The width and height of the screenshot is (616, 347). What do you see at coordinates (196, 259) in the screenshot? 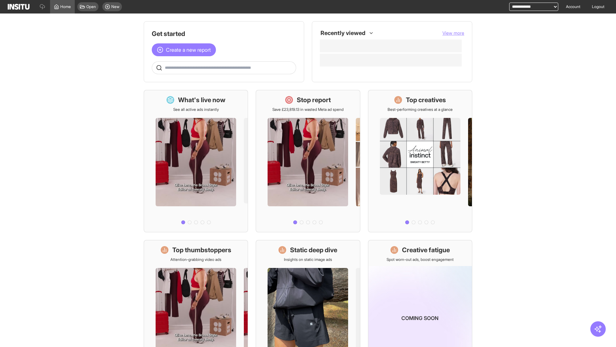
I see `p: Attention-grabbing video ads` at bounding box center [196, 259].